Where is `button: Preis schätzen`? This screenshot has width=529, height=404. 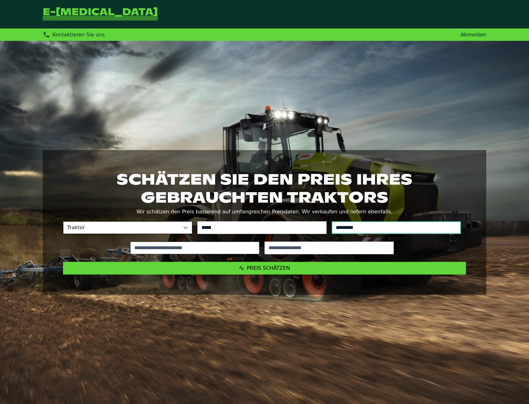 button: Preis schätzen is located at coordinates (264, 268).